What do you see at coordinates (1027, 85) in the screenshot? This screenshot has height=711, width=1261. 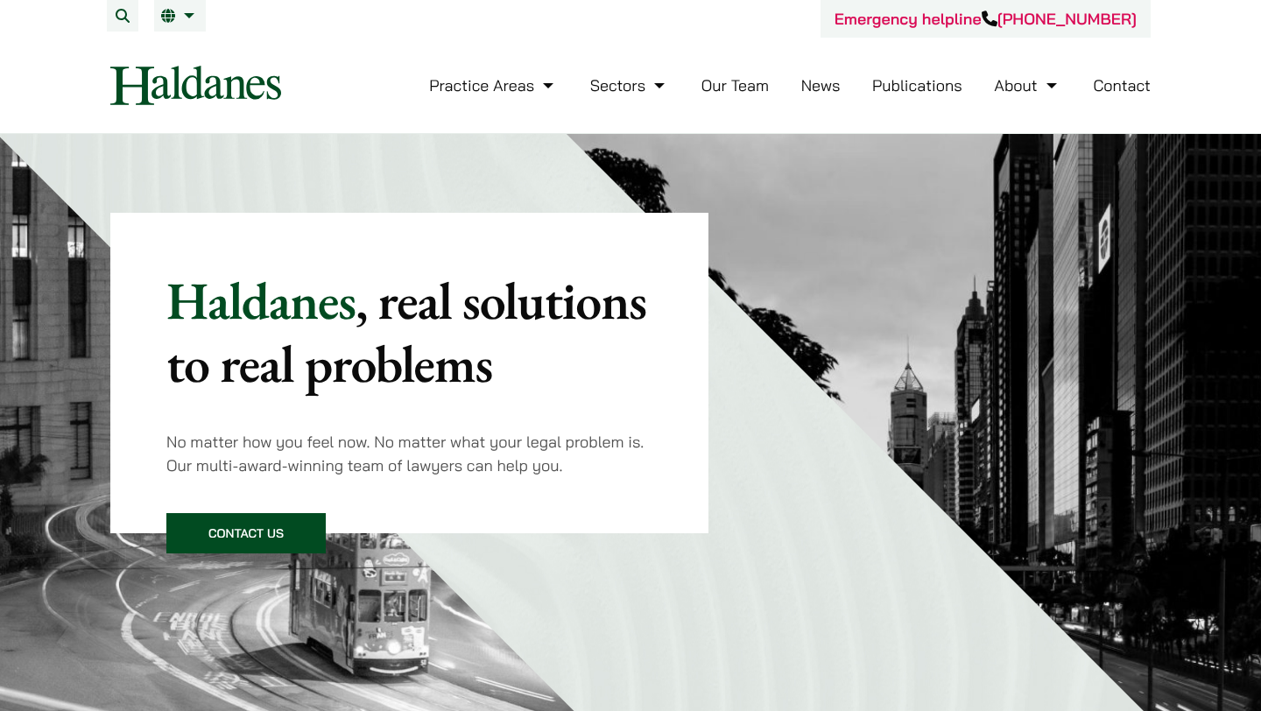 I see `a: About` at bounding box center [1027, 85].